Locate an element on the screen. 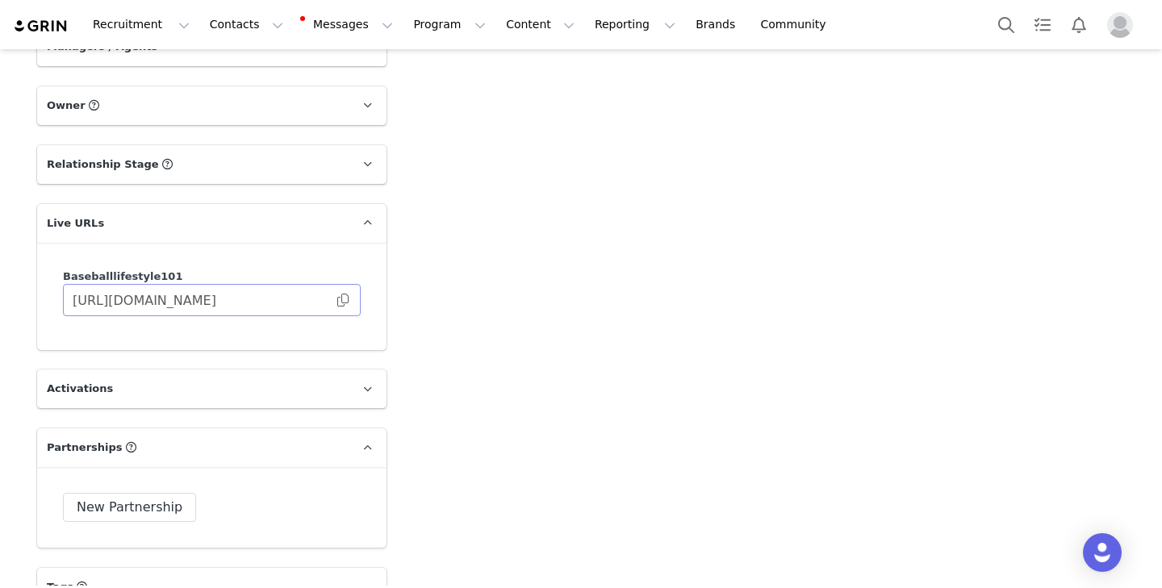 The image size is (1162, 588). button: Messages is located at coordinates (348, 24).